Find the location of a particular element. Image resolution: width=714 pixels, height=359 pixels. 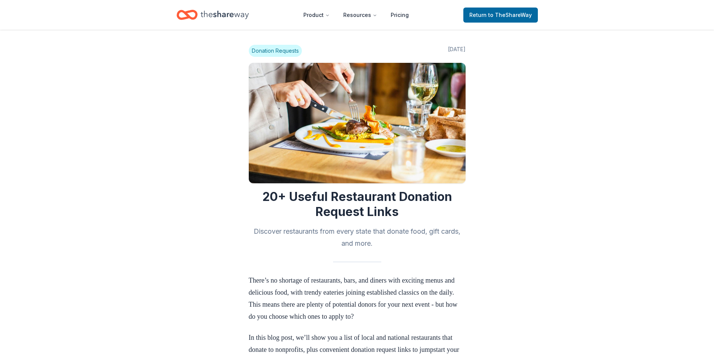

h2: Discover restaurants from every state that donate food, gift cards, and more. is located at coordinates (357, 237).